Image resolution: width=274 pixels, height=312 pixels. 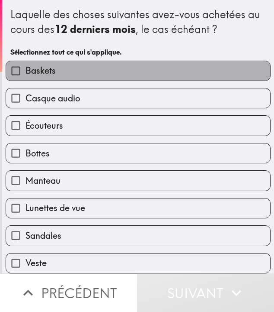 I want to click on span: Écouteurs, so click(x=44, y=126).